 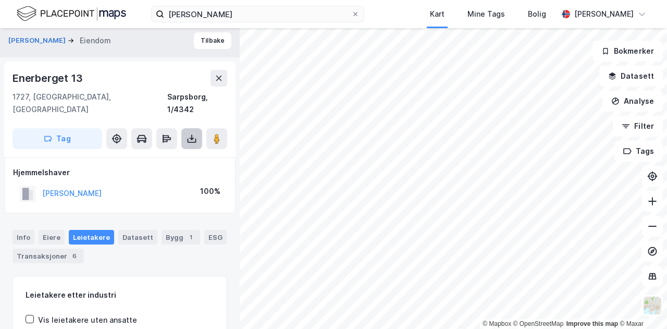 What do you see at coordinates (592, 324) in the screenshot?
I see `a: Improve this map` at bounding box center [592, 324].